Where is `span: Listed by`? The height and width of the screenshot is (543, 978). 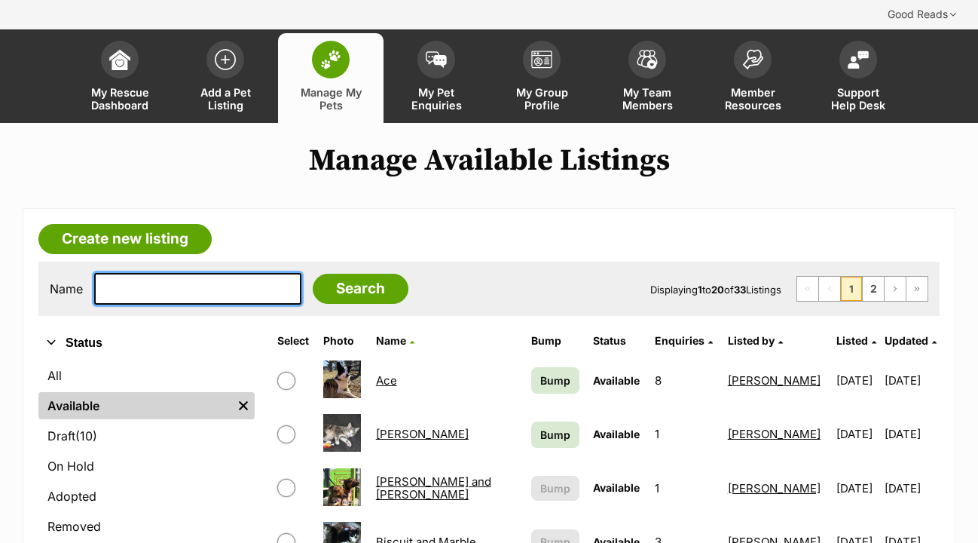 span: Listed by is located at coordinates (751, 340).